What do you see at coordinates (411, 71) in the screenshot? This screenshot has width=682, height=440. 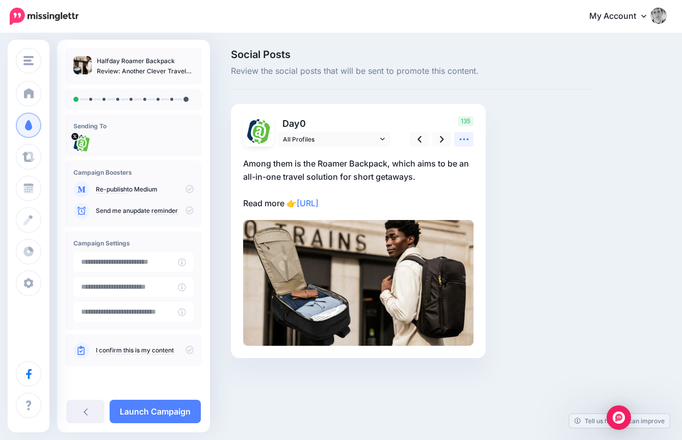 I see `span: Review the social posts that will be sent to promote this content.` at bounding box center [411, 71].